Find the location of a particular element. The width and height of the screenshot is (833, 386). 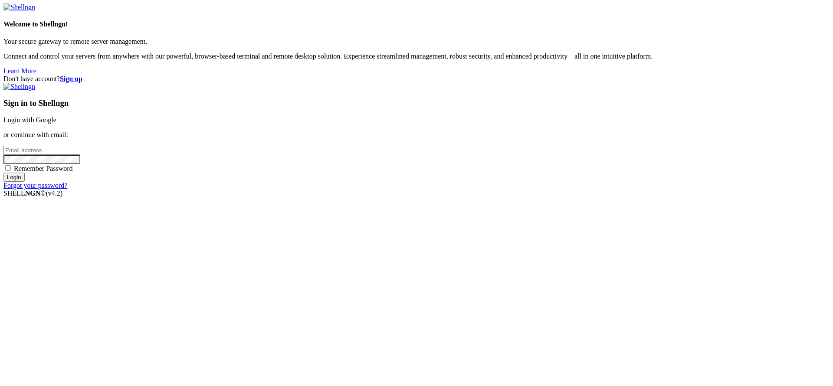

input: Remember Password is located at coordinates (8, 168).